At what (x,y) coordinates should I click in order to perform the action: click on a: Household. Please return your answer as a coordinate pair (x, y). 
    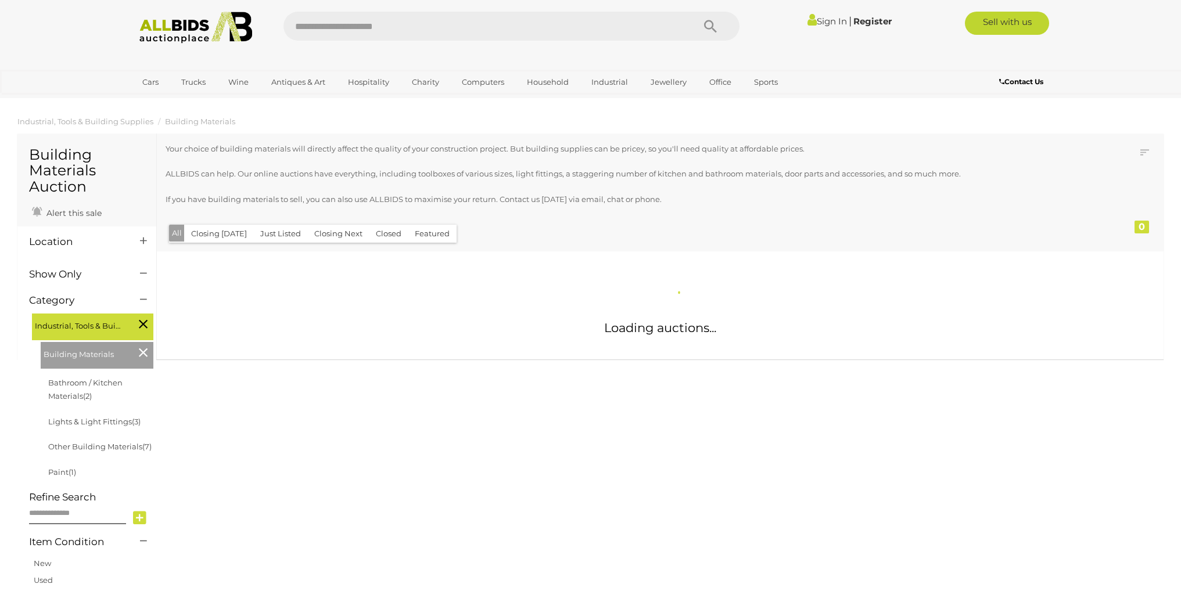
    Looking at the image, I should click on (548, 82).